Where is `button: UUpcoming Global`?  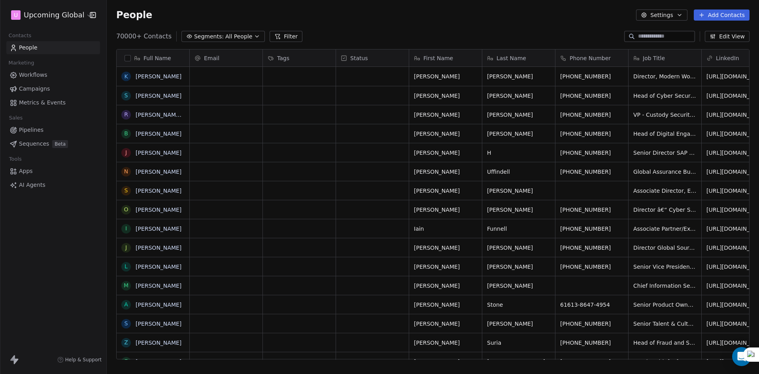
button: UUpcoming Global is located at coordinates (47, 15).